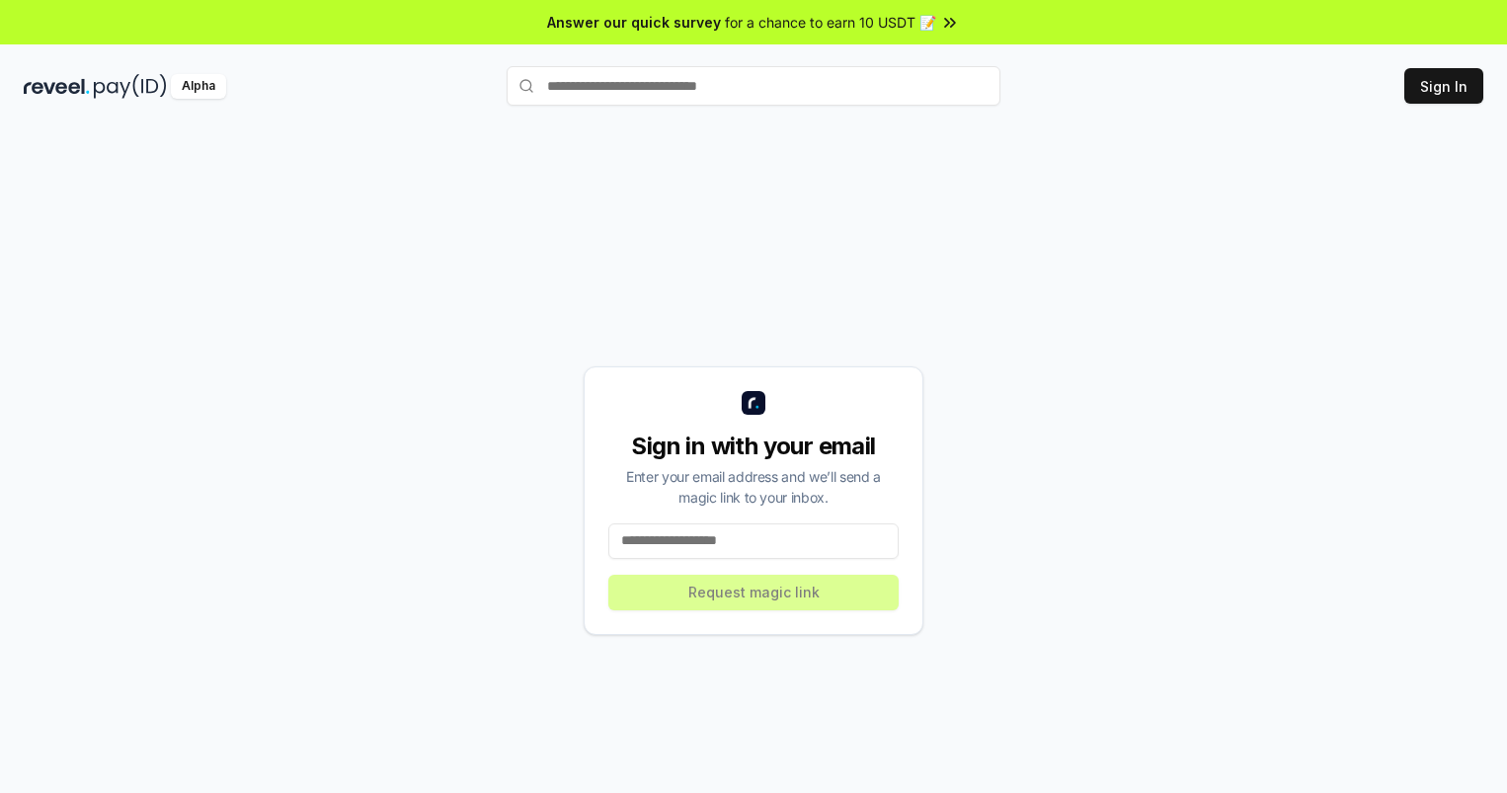 The height and width of the screenshot is (793, 1507). Describe the element at coordinates (1444, 86) in the screenshot. I see `button: Sign In` at that location.